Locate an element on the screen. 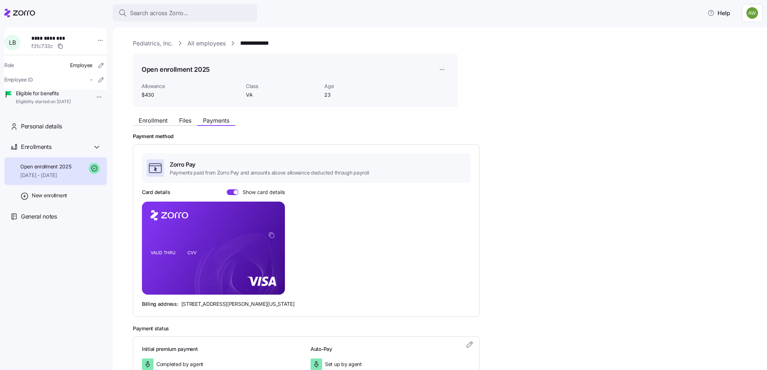 The height and width of the screenshot is (370, 767). span: Eligible for benefits is located at coordinates (43, 93).